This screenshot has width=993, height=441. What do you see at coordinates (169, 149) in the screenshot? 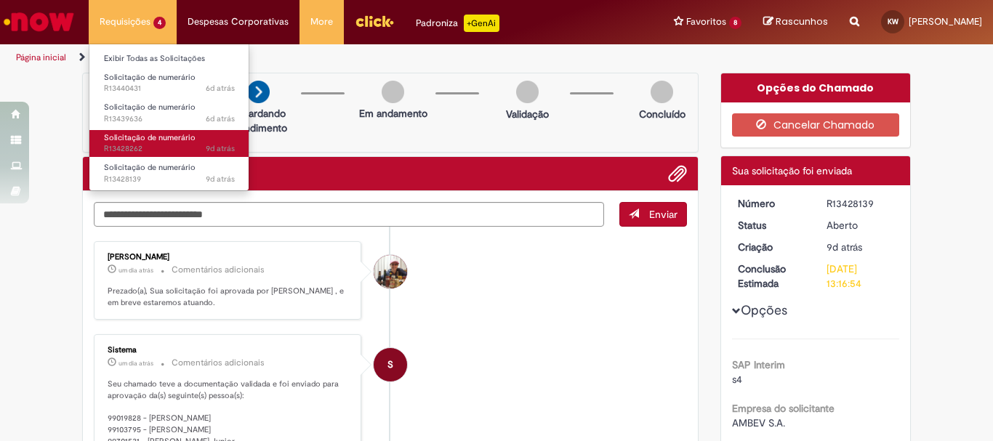
I see `span: R13428262` at bounding box center [169, 149].